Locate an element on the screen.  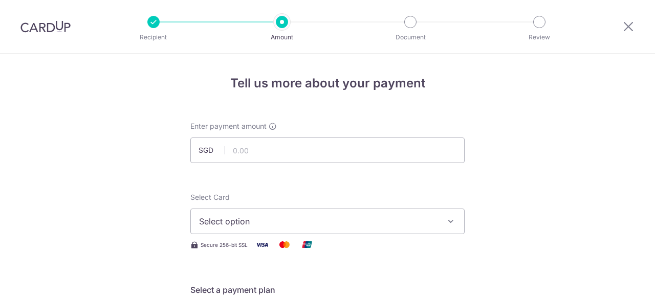
span: Select option is located at coordinates (318, 222).